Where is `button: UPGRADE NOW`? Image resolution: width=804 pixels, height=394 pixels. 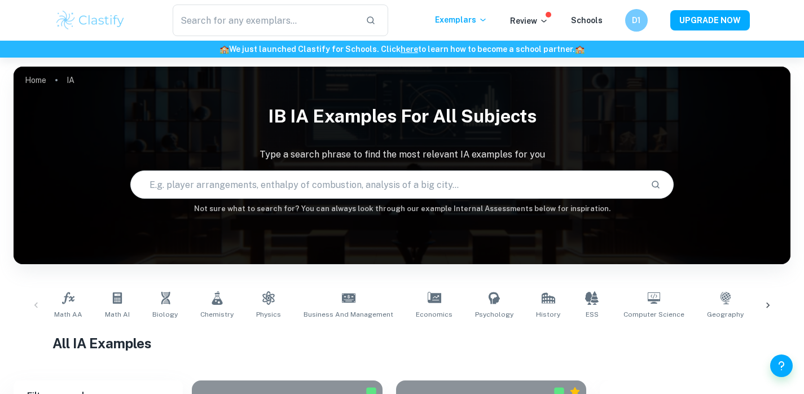 button: UPGRADE NOW is located at coordinates (710, 20).